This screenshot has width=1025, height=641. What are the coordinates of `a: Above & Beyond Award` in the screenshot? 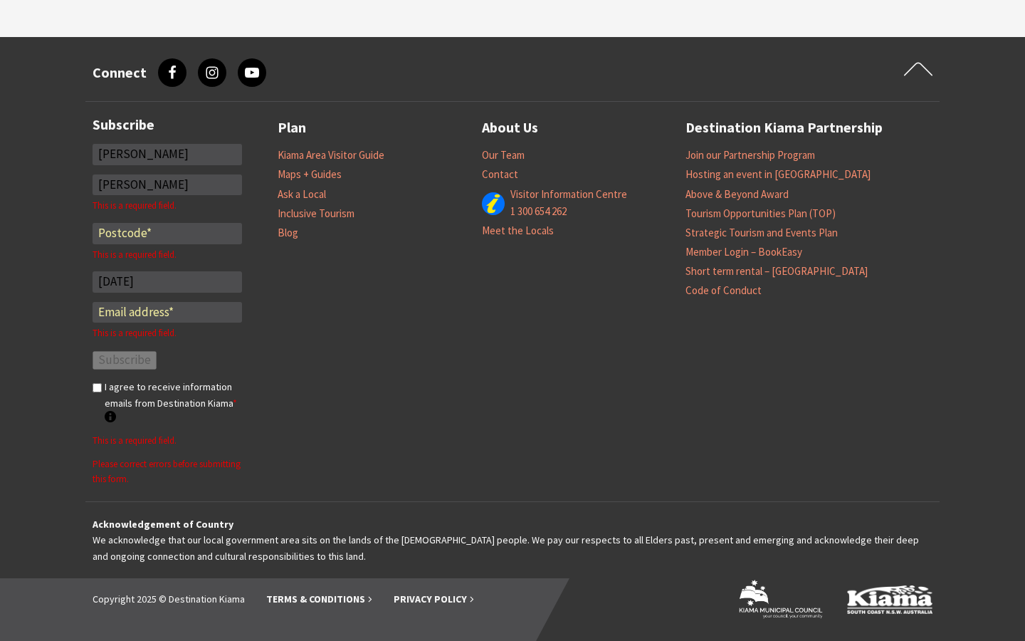 It's located at (737, 194).